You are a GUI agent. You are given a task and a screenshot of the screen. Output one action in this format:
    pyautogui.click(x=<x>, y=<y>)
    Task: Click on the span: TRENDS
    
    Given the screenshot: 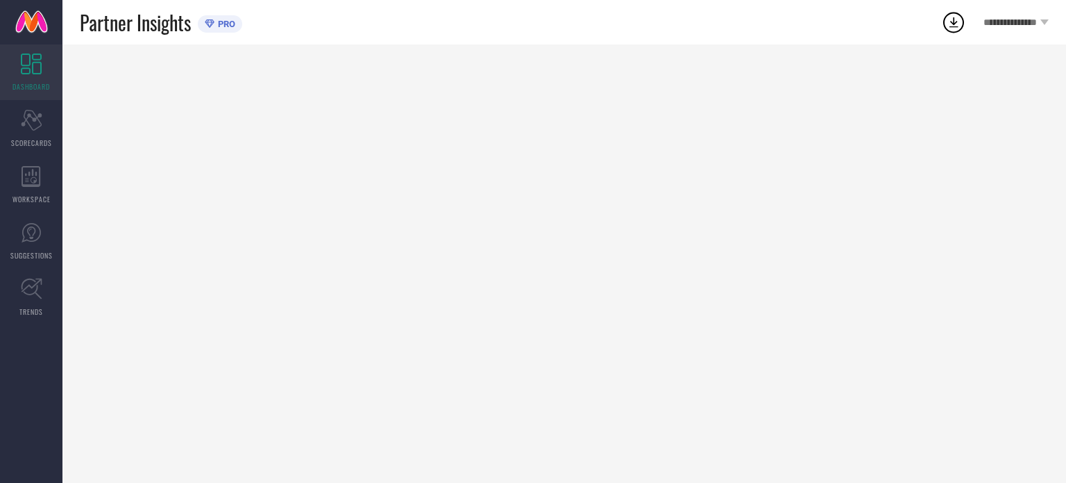 What is the action you would take?
    pyautogui.click(x=31, y=311)
    